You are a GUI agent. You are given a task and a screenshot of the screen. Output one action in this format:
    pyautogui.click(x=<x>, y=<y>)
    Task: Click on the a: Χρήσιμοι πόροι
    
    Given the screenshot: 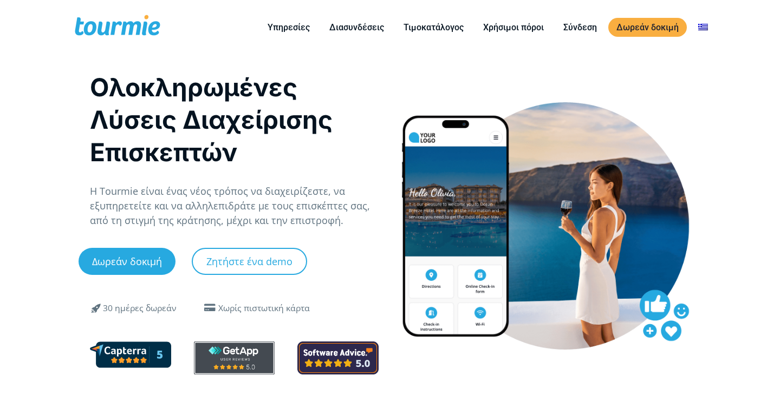 What is the action you would take?
    pyautogui.click(x=514, y=27)
    